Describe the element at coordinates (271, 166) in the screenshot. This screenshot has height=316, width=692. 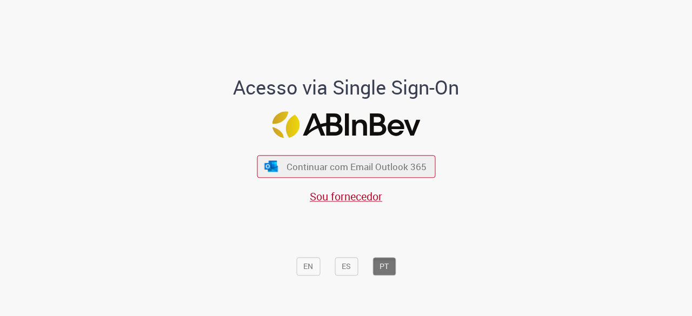
I see `img: ícone Azure/Microsoft 360` at that location.